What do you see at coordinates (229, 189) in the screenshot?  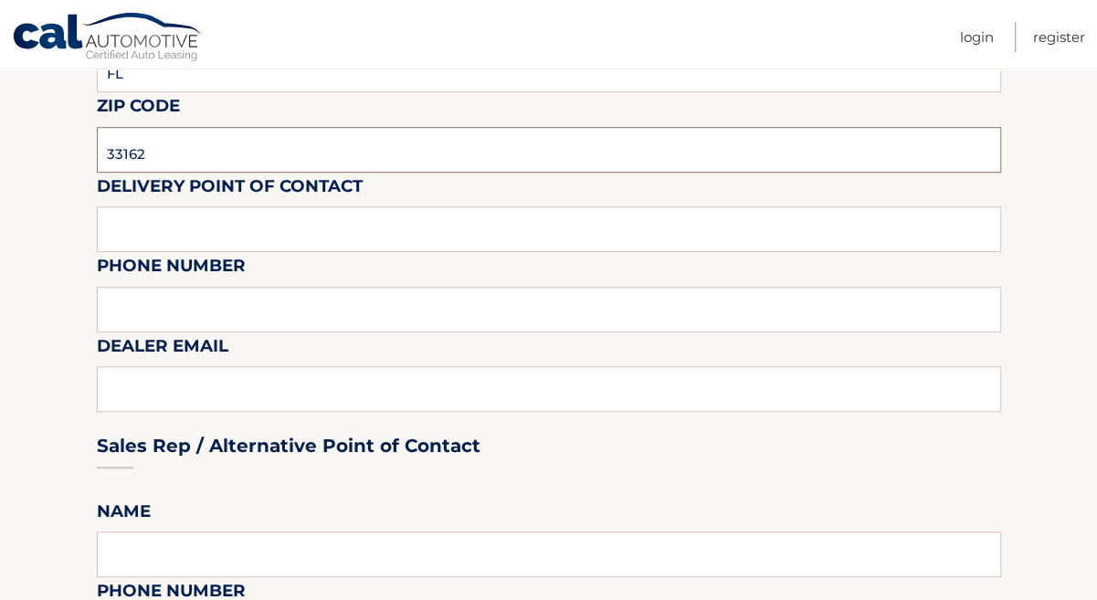 I see `label: Delivery Point of Contact` at bounding box center [229, 189].